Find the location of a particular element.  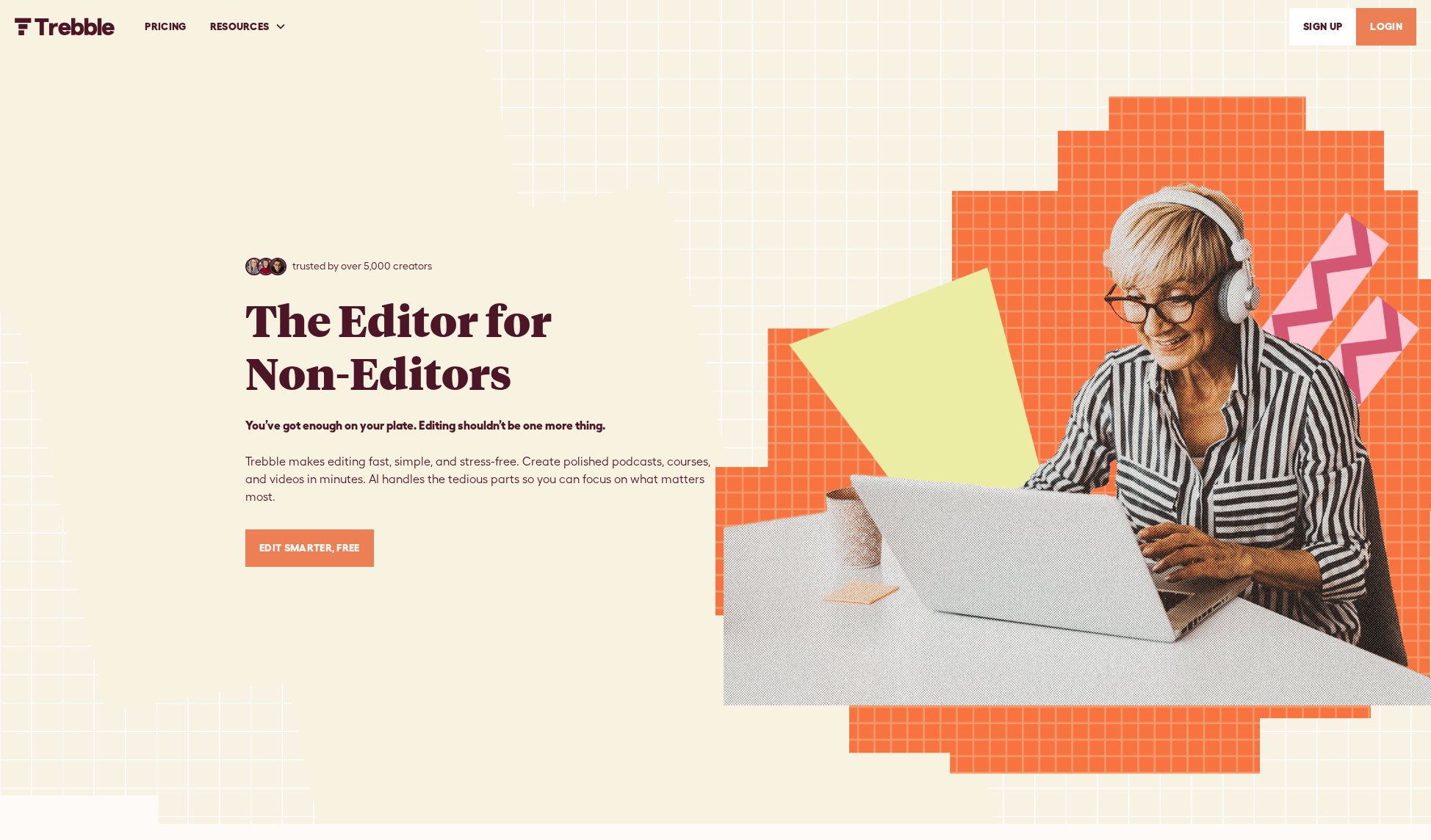

img: Trebble FM Logo is located at coordinates (65, 27).